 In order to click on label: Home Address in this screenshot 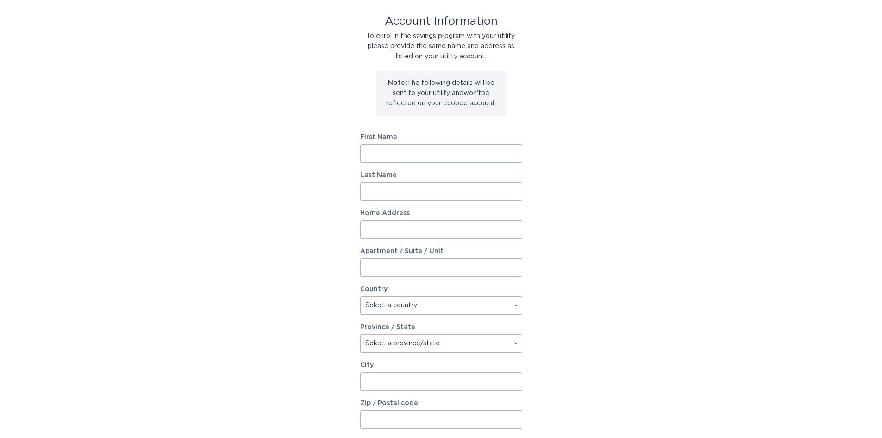, I will do `click(441, 213)`.